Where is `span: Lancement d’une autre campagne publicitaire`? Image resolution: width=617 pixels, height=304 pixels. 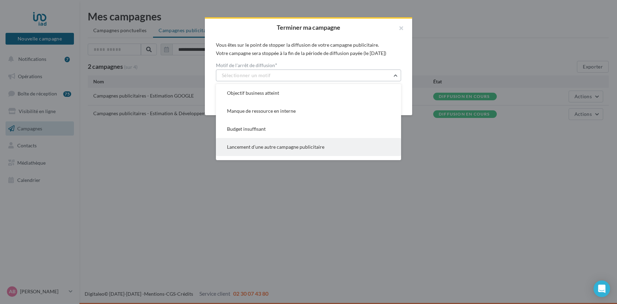 span: Lancement d’une autre campagne publicitaire is located at coordinates (276, 146).